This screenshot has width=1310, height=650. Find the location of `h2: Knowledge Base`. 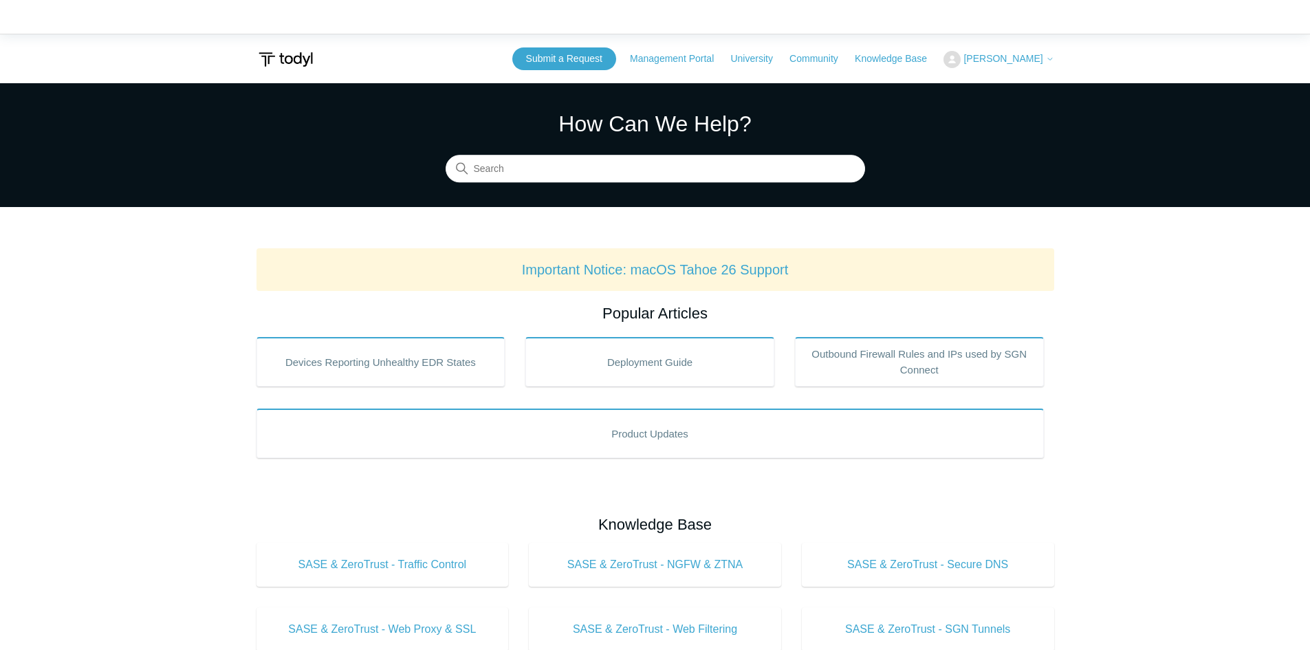

h2: Knowledge Base is located at coordinates (655, 524).